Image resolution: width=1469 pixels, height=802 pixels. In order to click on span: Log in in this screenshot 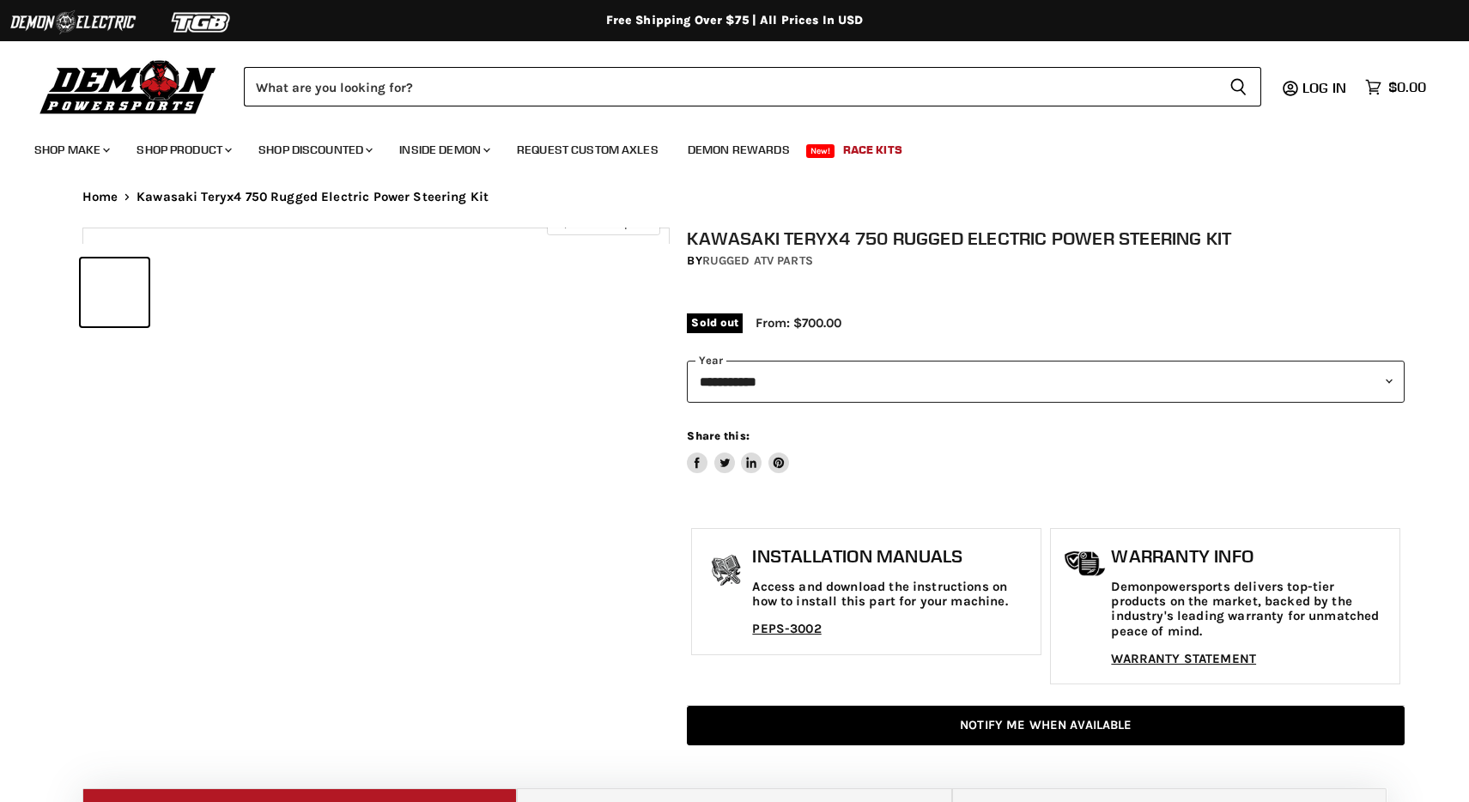, I will do `click(1324, 88)`.